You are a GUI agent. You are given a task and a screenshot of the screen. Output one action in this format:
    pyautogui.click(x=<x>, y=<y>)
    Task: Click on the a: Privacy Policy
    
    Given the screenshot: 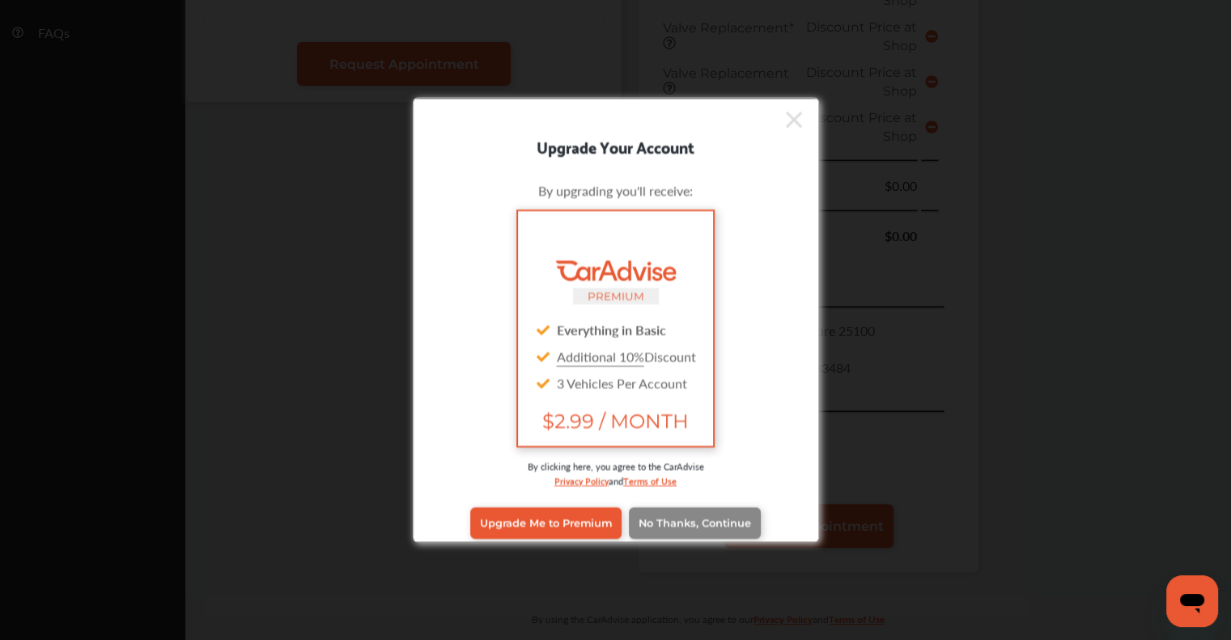 What is the action you would take?
    pyautogui.click(x=581, y=479)
    